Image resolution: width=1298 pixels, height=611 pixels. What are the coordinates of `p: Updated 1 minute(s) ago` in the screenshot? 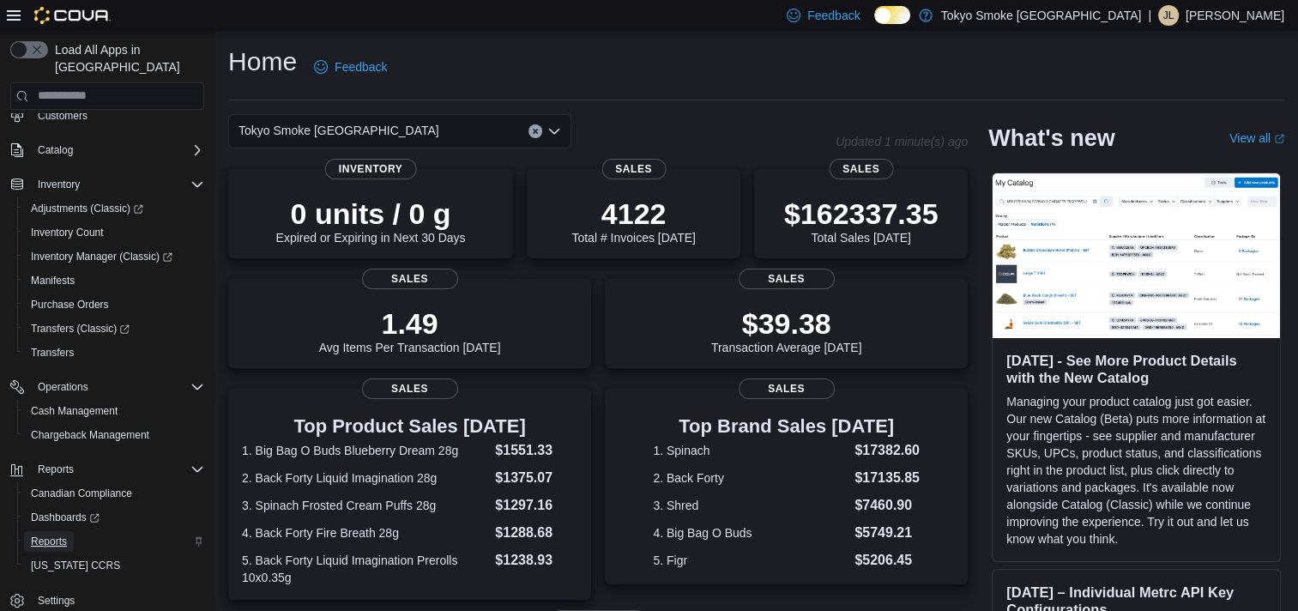 It's located at (902, 142).